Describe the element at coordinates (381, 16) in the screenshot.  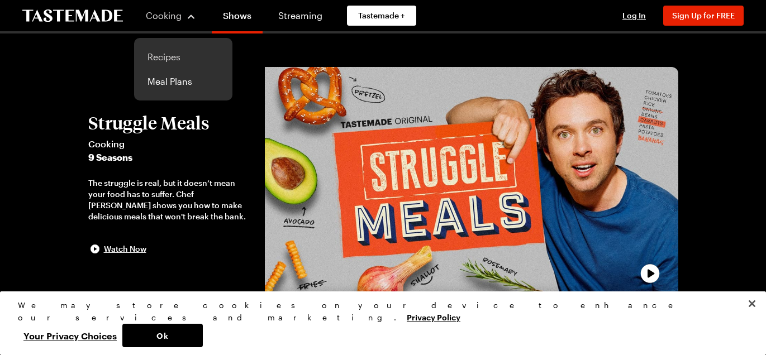
I see `span: Tastemade +` at that location.